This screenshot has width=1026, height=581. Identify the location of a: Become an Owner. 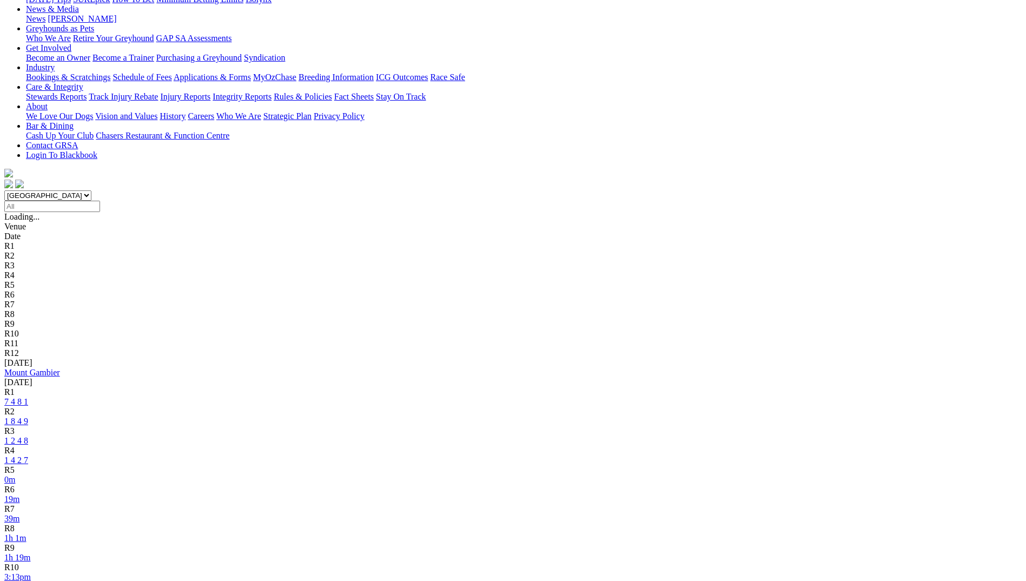
(58, 57).